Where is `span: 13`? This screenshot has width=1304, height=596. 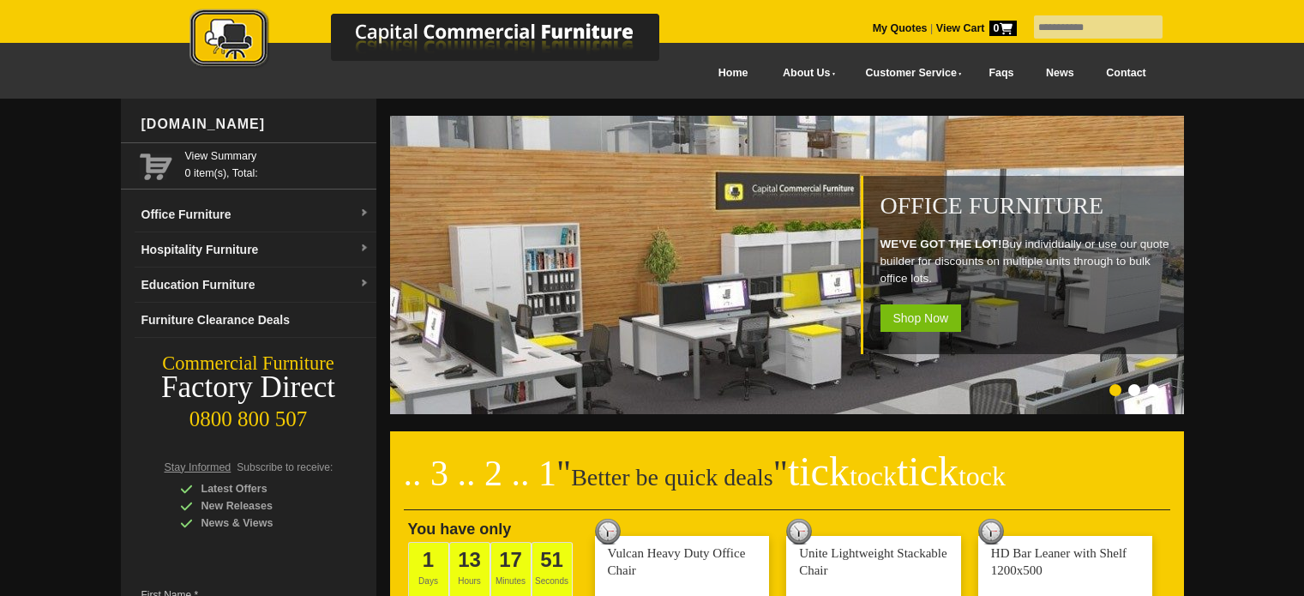
span: 13 is located at coordinates (469, 559).